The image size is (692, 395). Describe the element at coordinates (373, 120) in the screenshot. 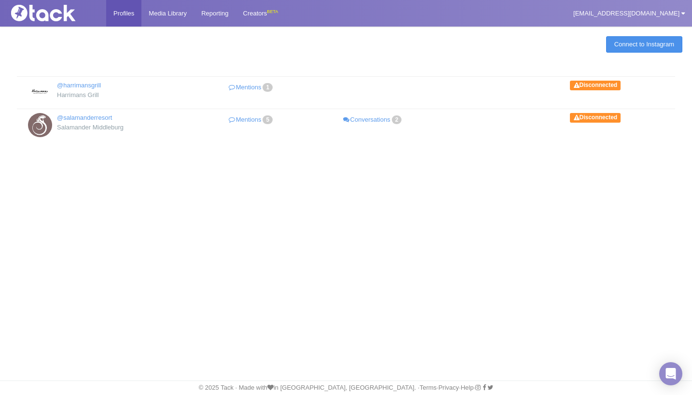

I see `a: Conversations2` at that location.